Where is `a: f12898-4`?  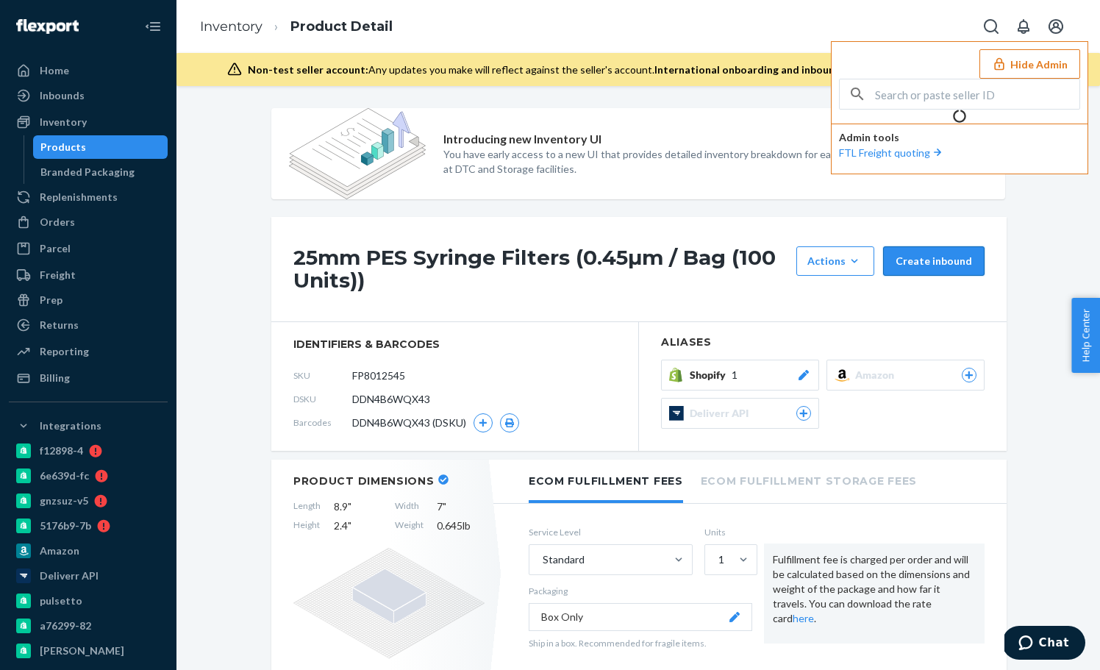
a: f12898-4 is located at coordinates (88, 451).